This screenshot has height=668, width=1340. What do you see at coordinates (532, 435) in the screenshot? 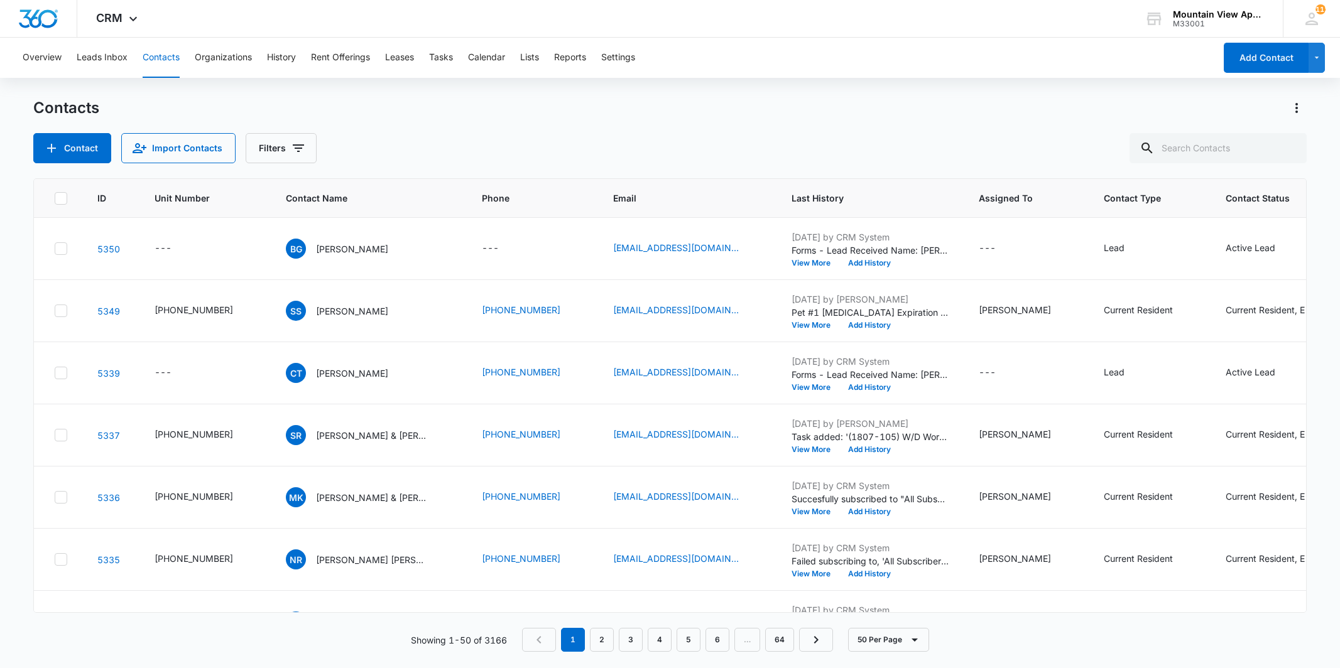
I see `div: Phone - (310) 489-8254 - Select to Edit Field` at bounding box center [532, 435].